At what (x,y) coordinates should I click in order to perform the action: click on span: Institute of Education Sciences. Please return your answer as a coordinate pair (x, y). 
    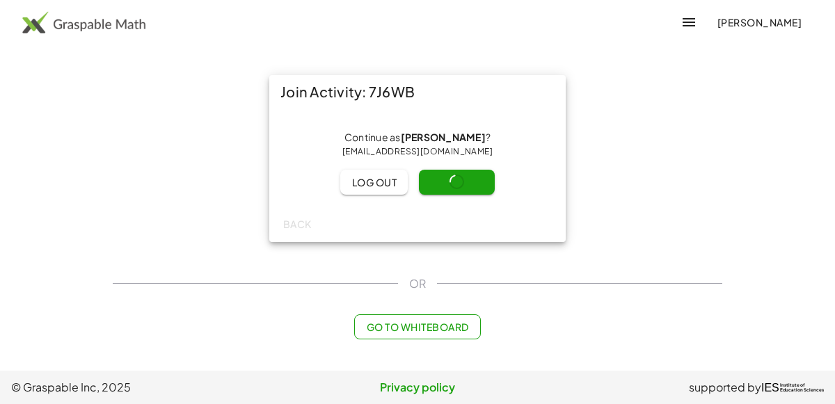
    Looking at the image, I should click on (802, 388).